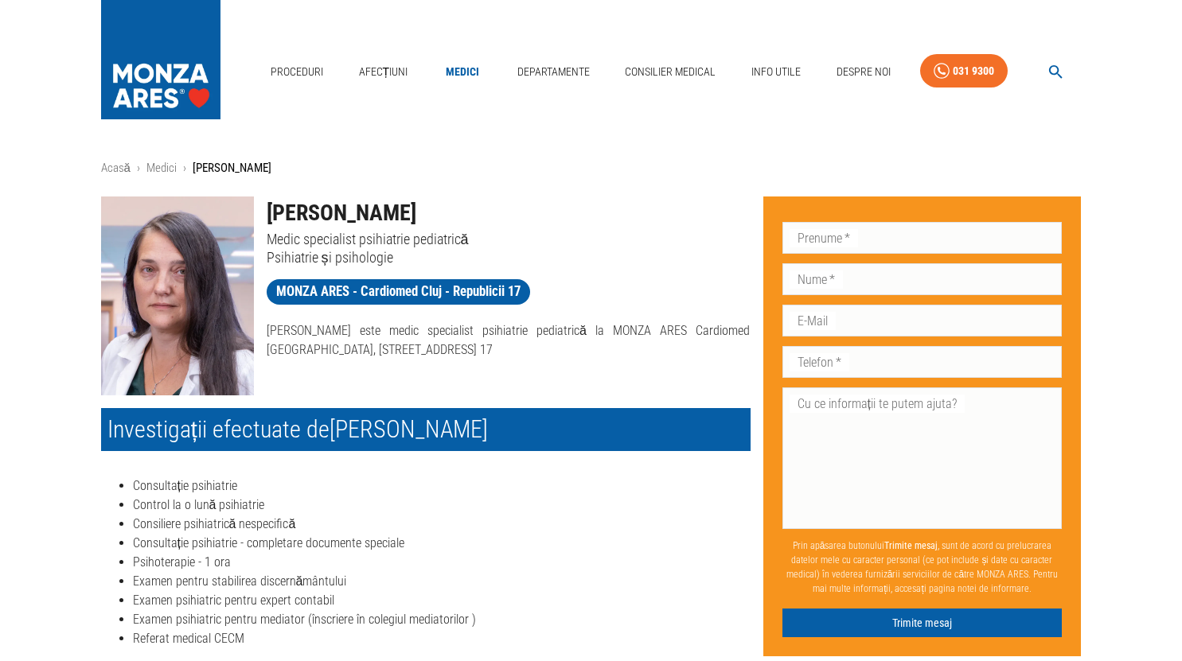 This screenshot has height=661, width=1182. I want to click on p: Psihiatrie și psihologie, so click(509, 257).